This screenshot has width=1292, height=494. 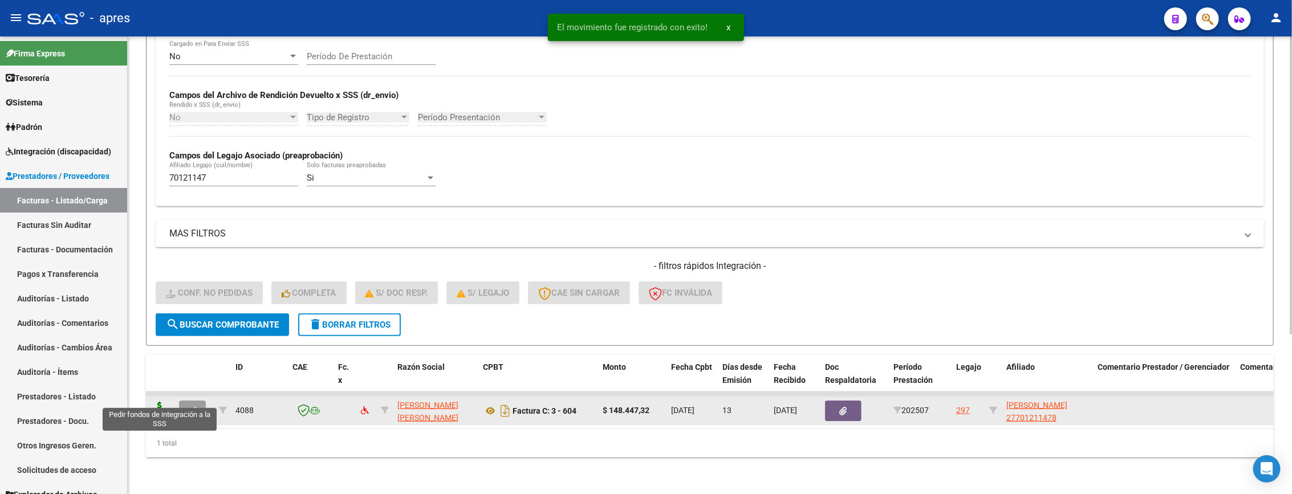 I want to click on span: x, so click(x=728, y=27).